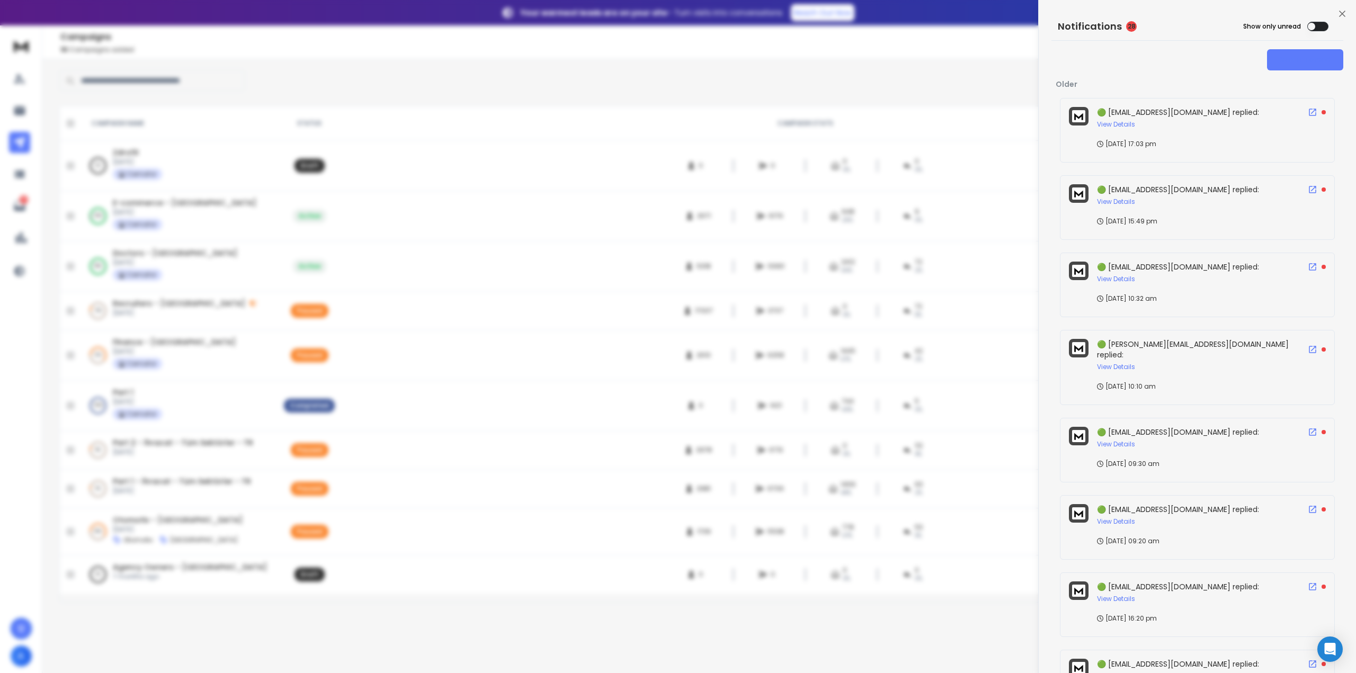  What do you see at coordinates (1330, 650) in the screenshot?
I see `div: Open Intercom Messenger` at bounding box center [1330, 650].